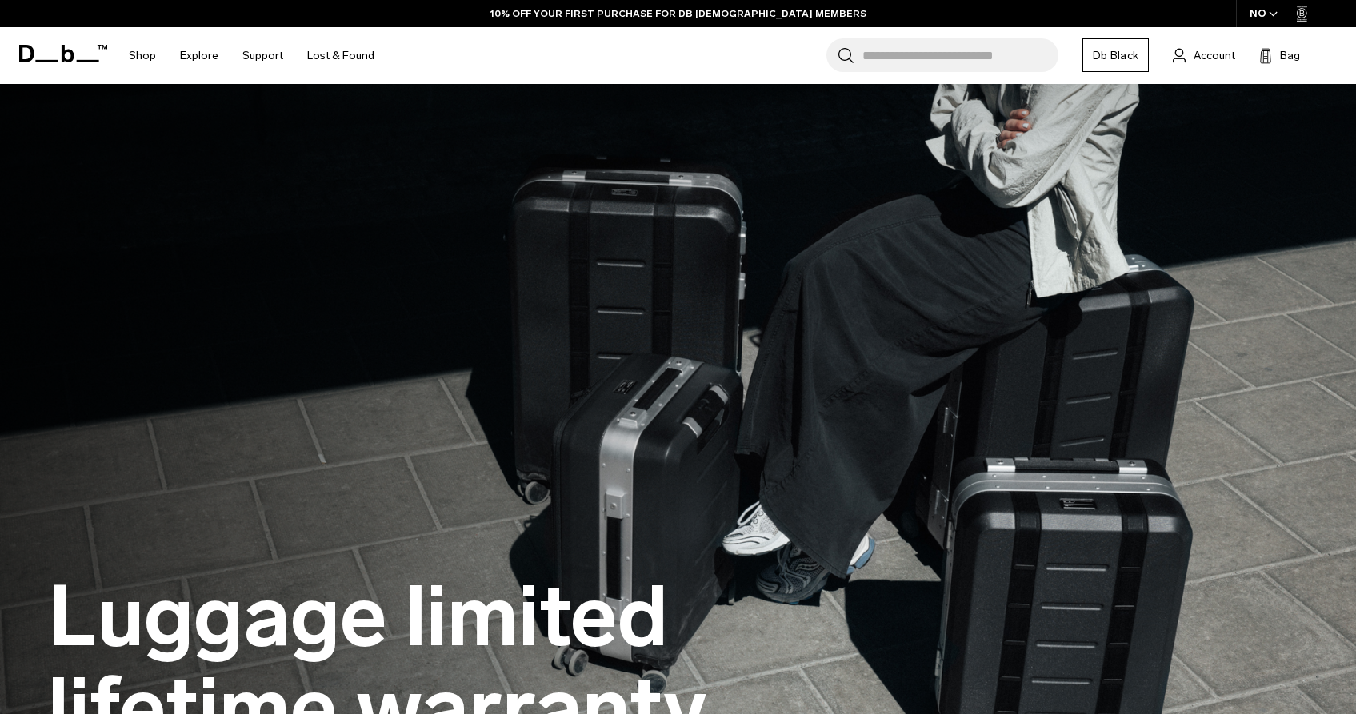  Describe the element at coordinates (199, 55) in the screenshot. I see `a: Explore` at that location.